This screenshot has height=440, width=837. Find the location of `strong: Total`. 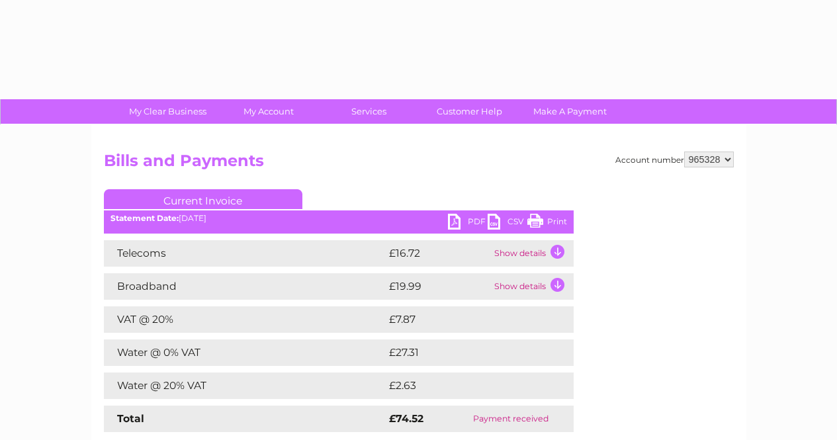

strong: Total is located at coordinates (130, 418).